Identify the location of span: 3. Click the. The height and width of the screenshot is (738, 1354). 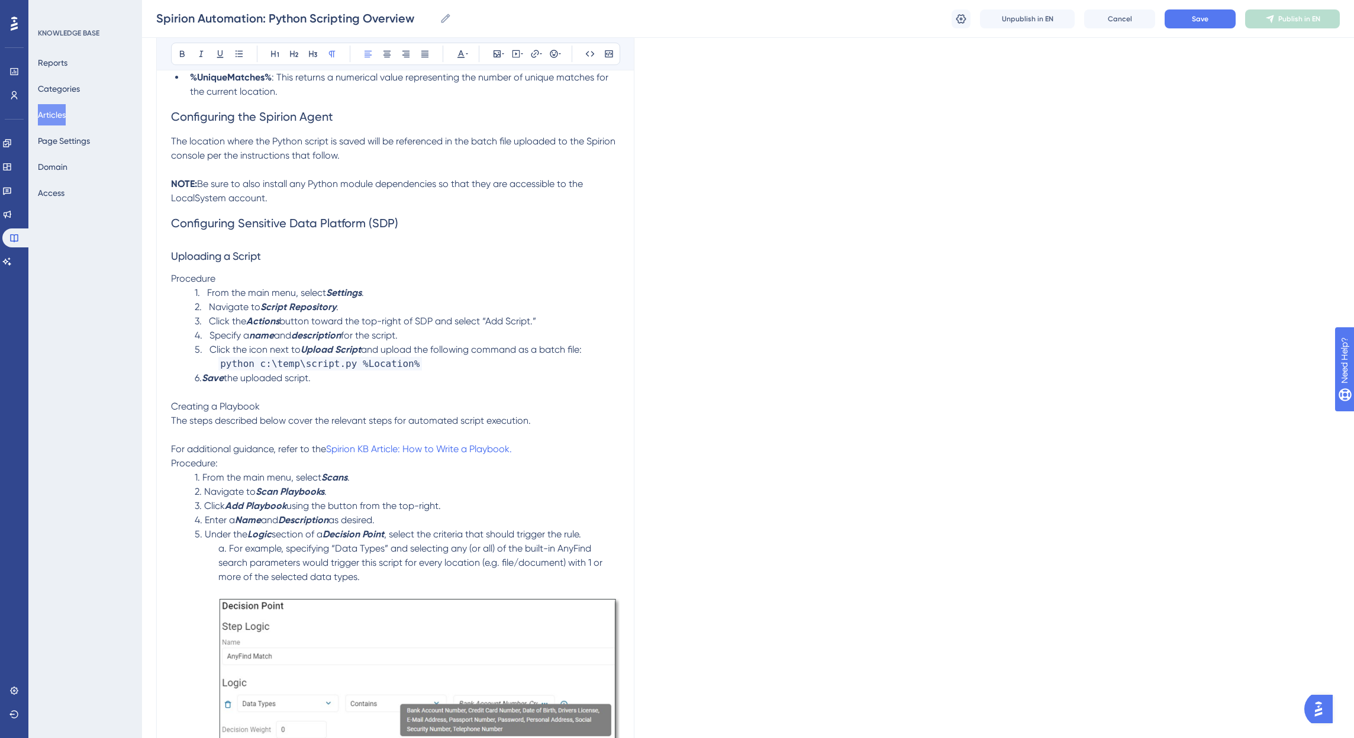
(220, 321).